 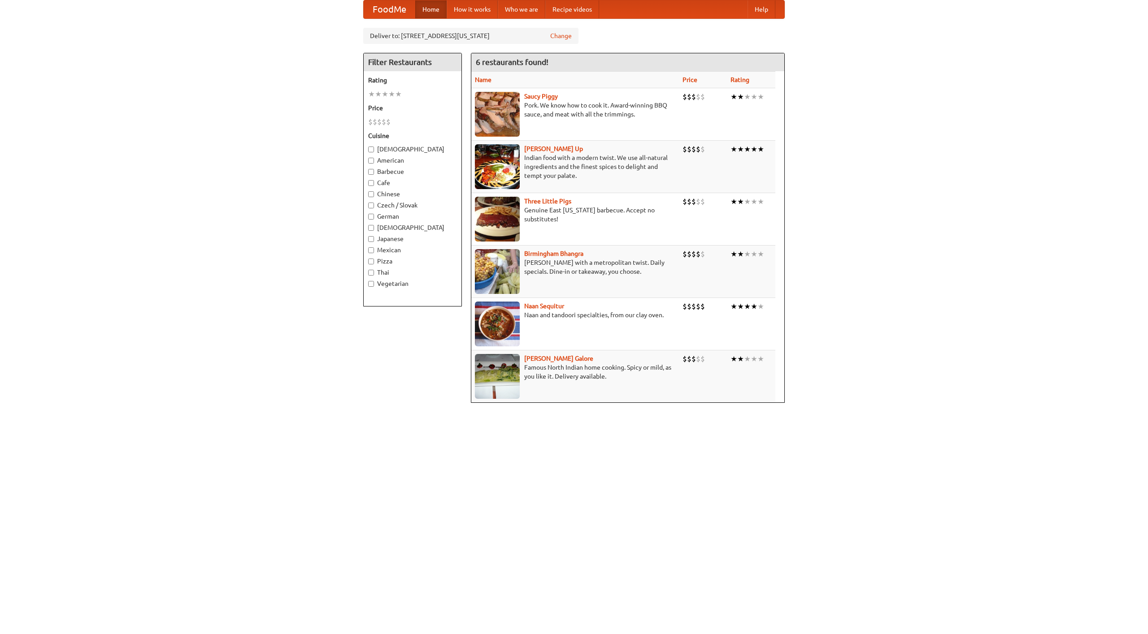 What do you see at coordinates (575, 110) in the screenshot?
I see `p: Pork. We know how to cook it. Award-winning BBQ sauce, and meat with all the trimmings.` at bounding box center [575, 110].